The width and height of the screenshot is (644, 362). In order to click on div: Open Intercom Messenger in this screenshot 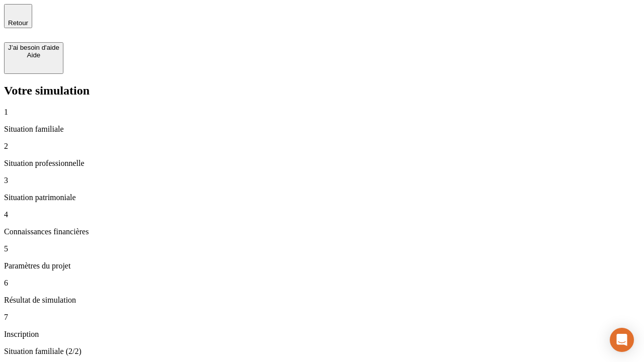, I will do `click(622, 340)`.